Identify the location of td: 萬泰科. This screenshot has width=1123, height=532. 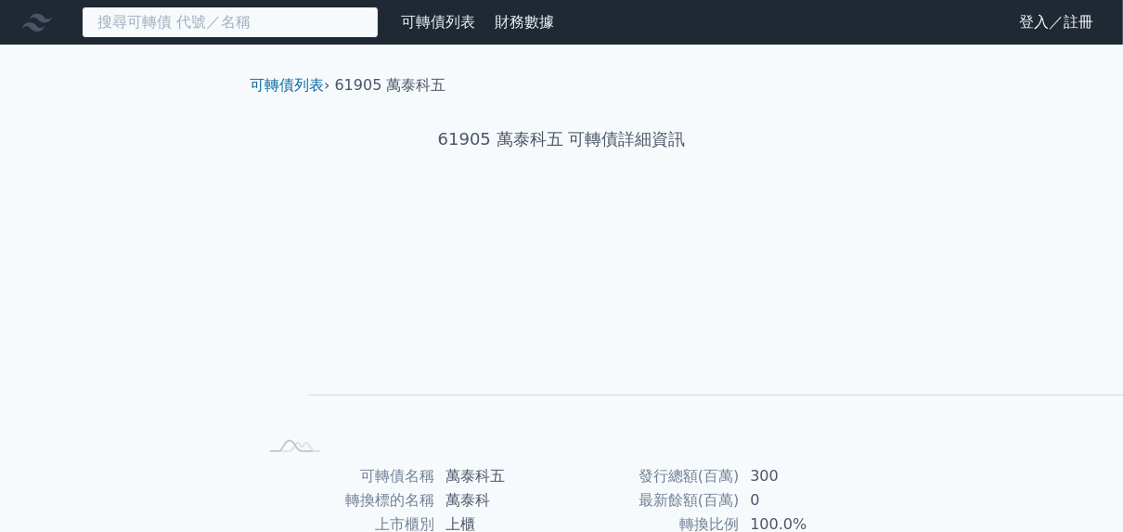
(497, 500).